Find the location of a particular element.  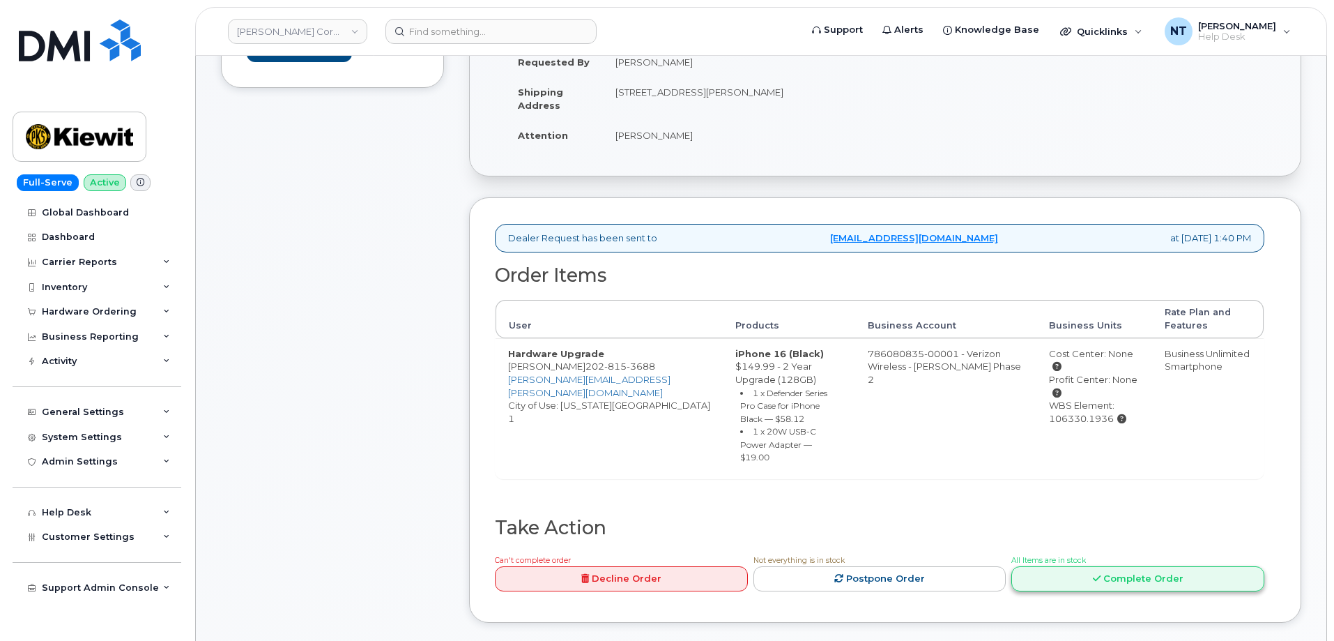

div: Cost Center: None is located at coordinates (1095, 360).